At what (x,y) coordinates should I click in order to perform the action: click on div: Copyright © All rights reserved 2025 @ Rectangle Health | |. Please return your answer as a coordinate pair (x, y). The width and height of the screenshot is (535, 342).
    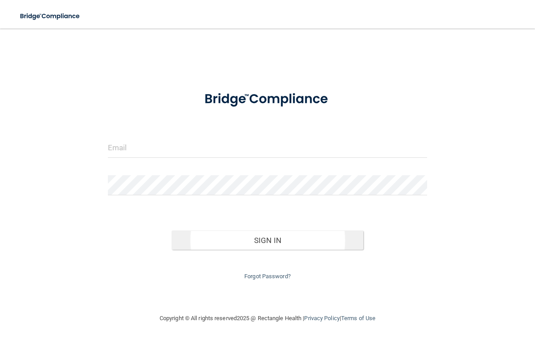
    Looking at the image, I should click on (268, 318).